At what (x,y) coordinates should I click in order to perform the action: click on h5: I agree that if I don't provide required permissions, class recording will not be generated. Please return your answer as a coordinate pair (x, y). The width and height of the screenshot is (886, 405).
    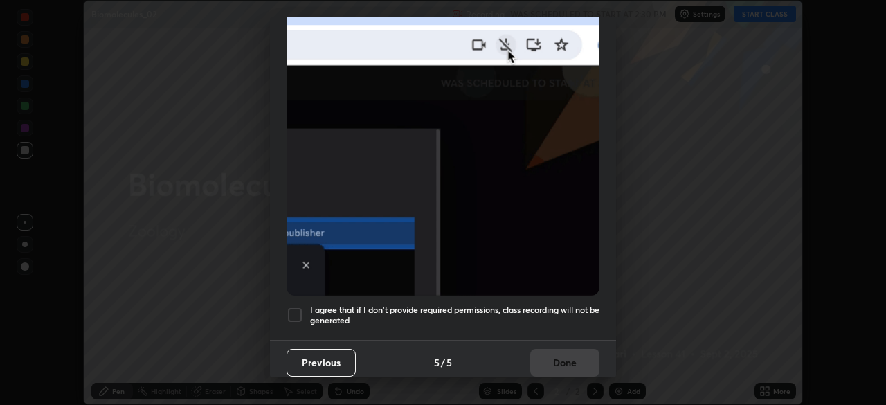
    Looking at the image, I should click on (455, 315).